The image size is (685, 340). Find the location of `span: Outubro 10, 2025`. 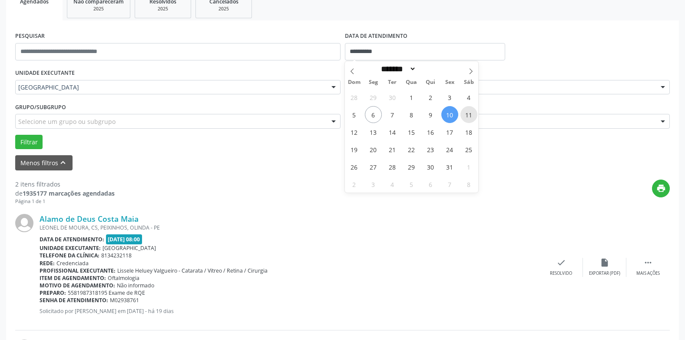

span: Outubro 10, 2025 is located at coordinates (449, 114).